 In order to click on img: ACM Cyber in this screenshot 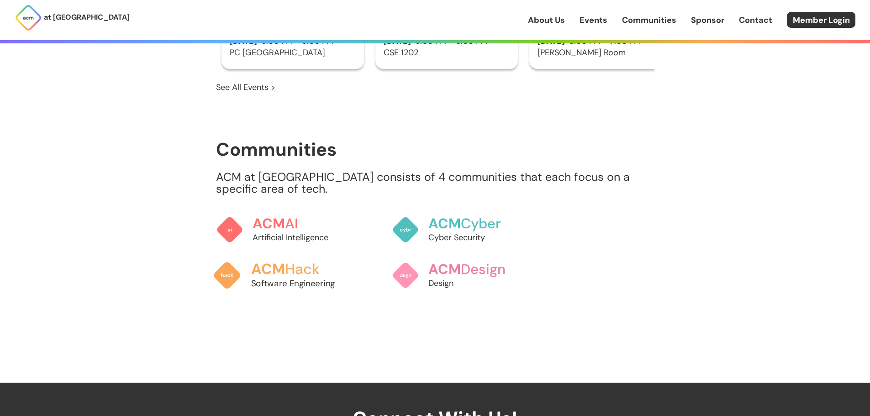, I will do `click(406, 230)`.